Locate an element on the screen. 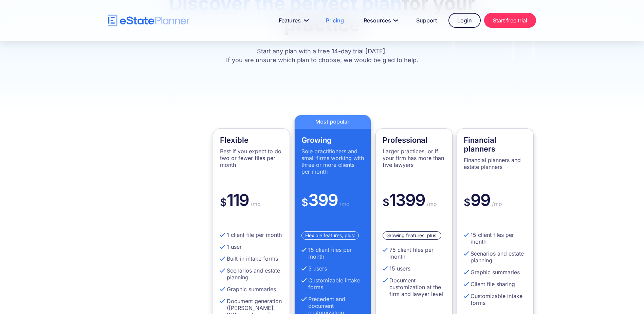 This screenshot has width=644, height=314. h4: Flexible is located at coordinates (251, 140).